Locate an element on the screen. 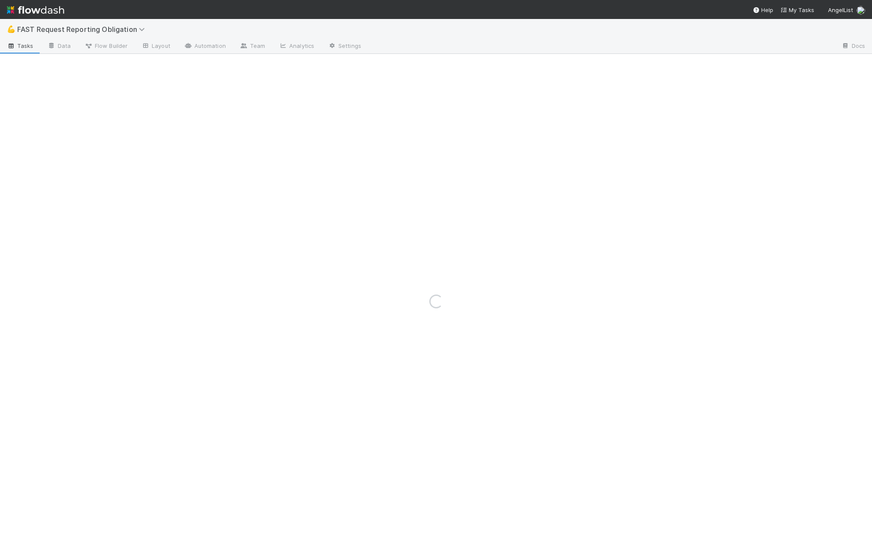  span: AngelList is located at coordinates (840, 10).